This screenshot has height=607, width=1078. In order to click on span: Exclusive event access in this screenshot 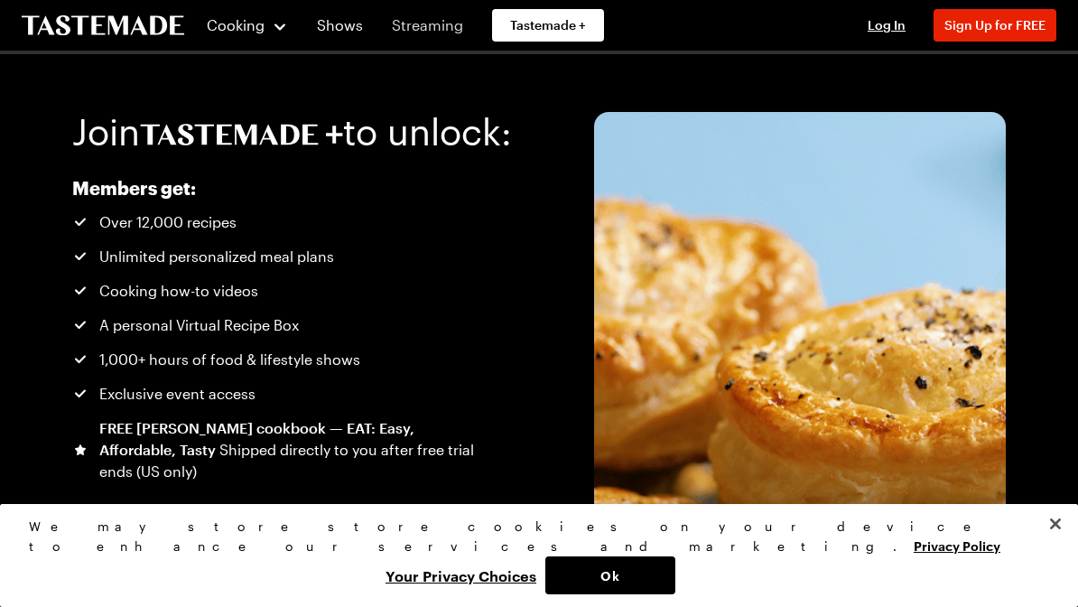, I will do `click(177, 394)`.